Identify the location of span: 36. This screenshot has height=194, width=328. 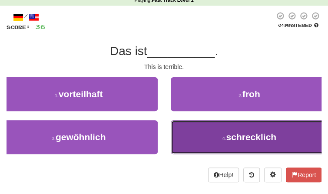
(40, 26).